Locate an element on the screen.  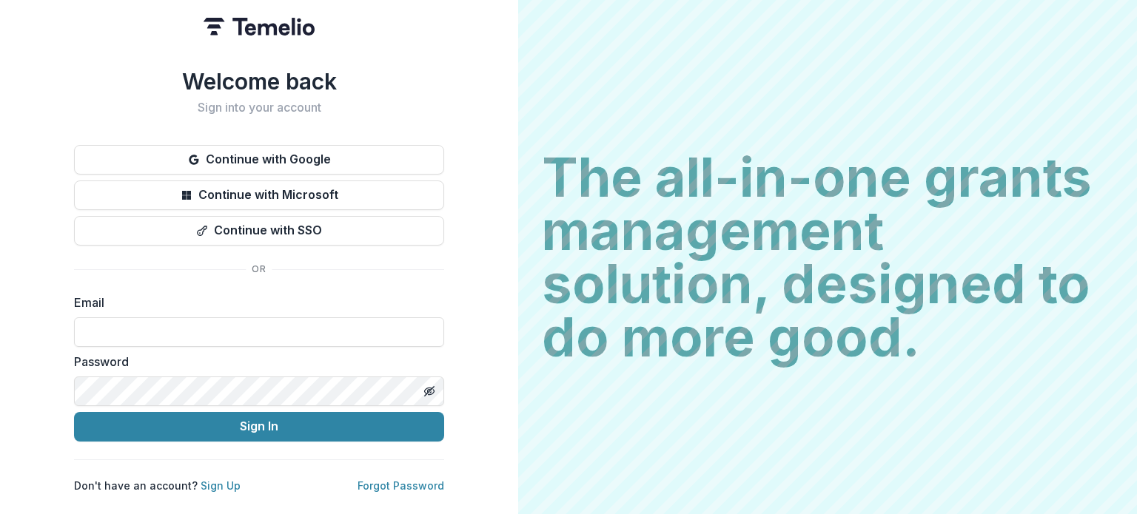
a: Sign Up is located at coordinates (221, 486).